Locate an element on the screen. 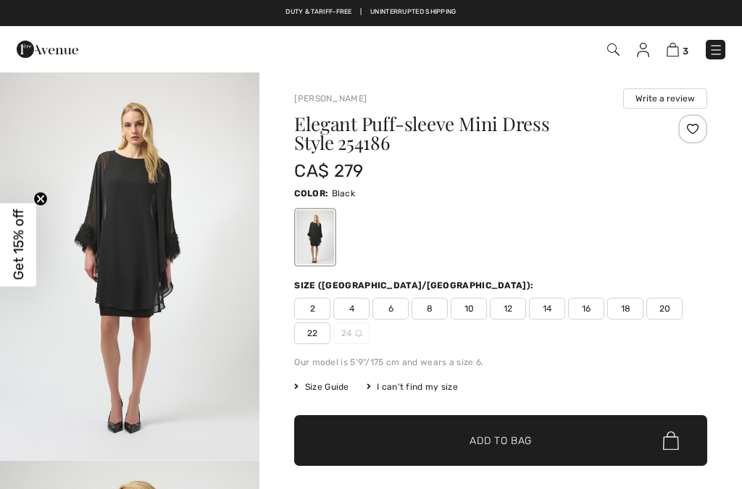 The width and height of the screenshot is (742, 489). div: I can't find my size is located at coordinates (412, 387).